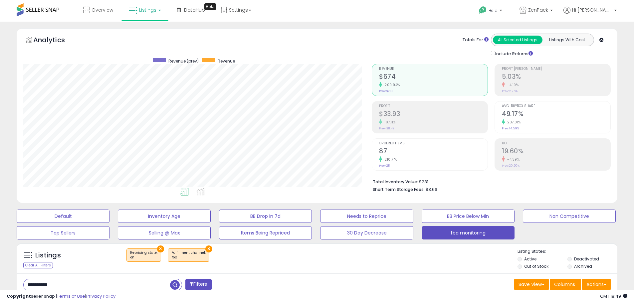 This screenshot has width=634, height=303. What do you see at coordinates (396, 182) in the screenshot?
I see `b: Total Inventory Value:` at bounding box center [396, 182].